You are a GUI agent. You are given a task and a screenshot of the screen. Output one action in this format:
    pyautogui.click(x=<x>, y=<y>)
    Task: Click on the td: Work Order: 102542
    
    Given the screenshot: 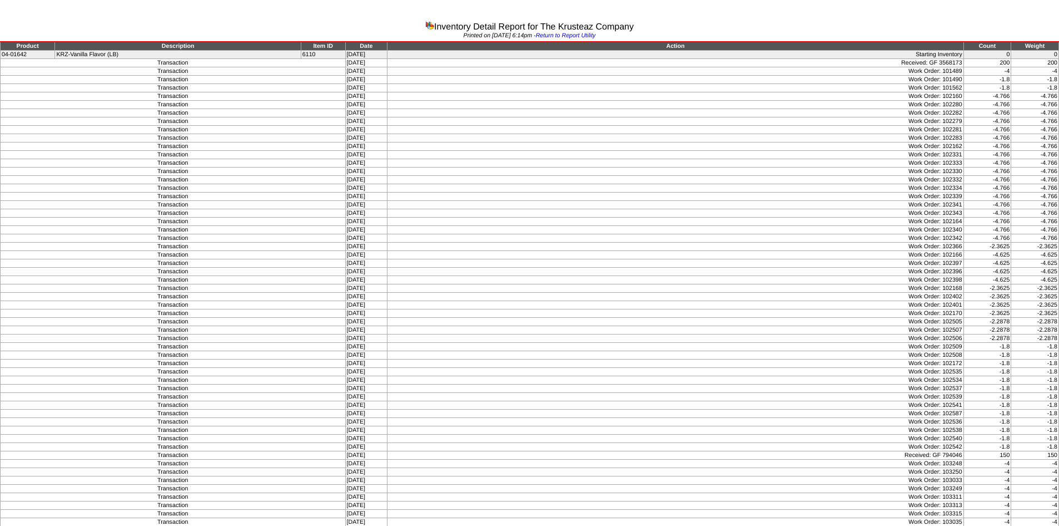 What is the action you would take?
    pyautogui.click(x=676, y=447)
    